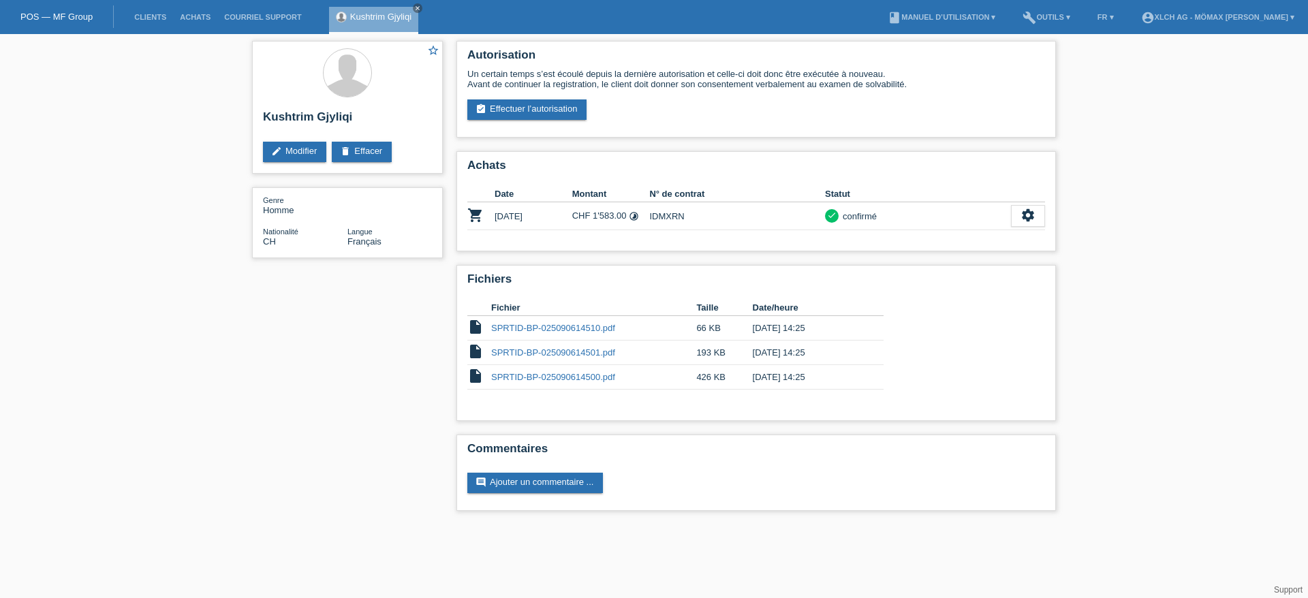  I want to click on i: account_circle, so click(1148, 18).